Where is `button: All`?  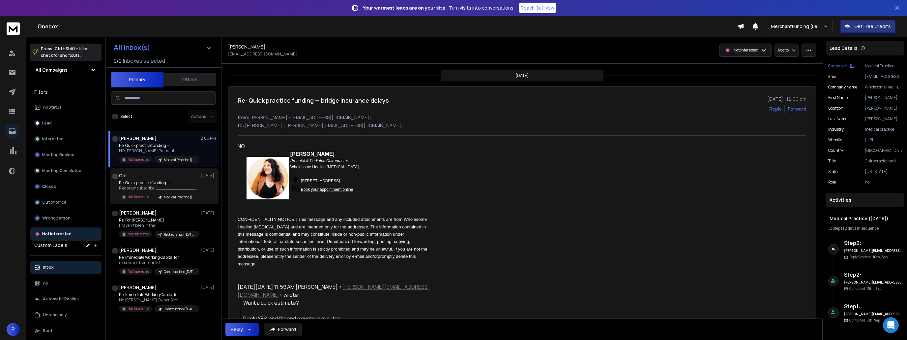
button: All is located at coordinates (66, 283).